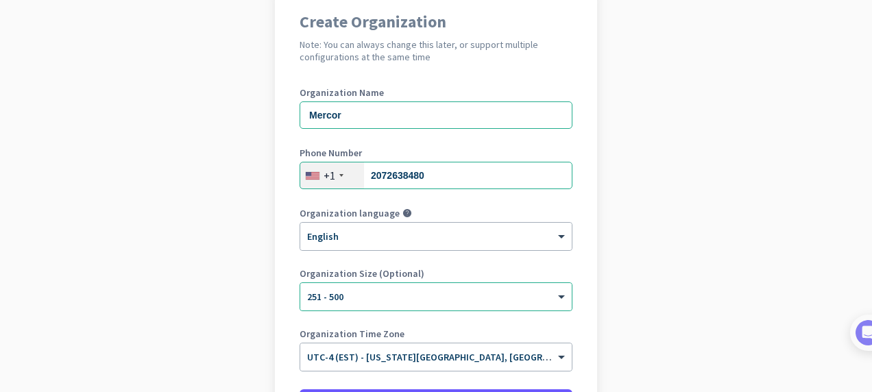 The width and height of the screenshot is (872, 392). Describe the element at coordinates (436, 274) in the screenshot. I see `label: Organization Size (Optional)` at that location.